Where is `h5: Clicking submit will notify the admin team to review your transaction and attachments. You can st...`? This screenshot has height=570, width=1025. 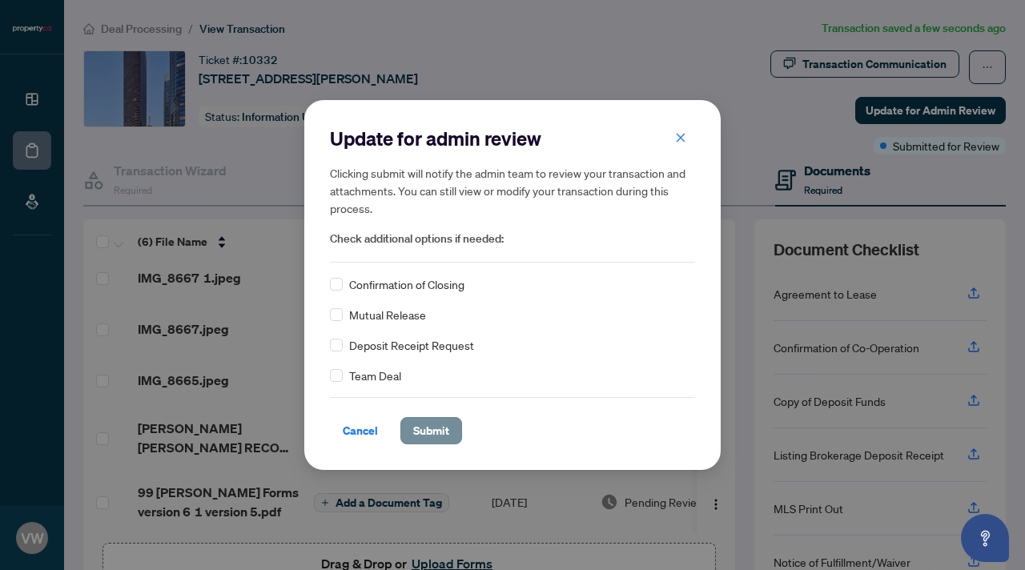
h5: Clicking submit will notify the admin team to review your transaction and attachments. You can st... is located at coordinates (513, 191).